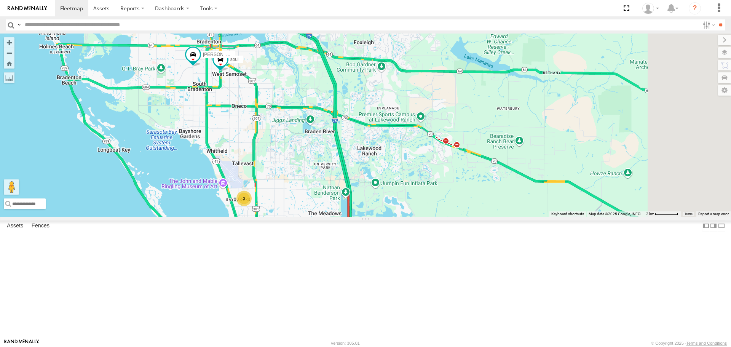  What do you see at coordinates (235, 60) in the screenshot?
I see `span: soul` at bounding box center [235, 60].